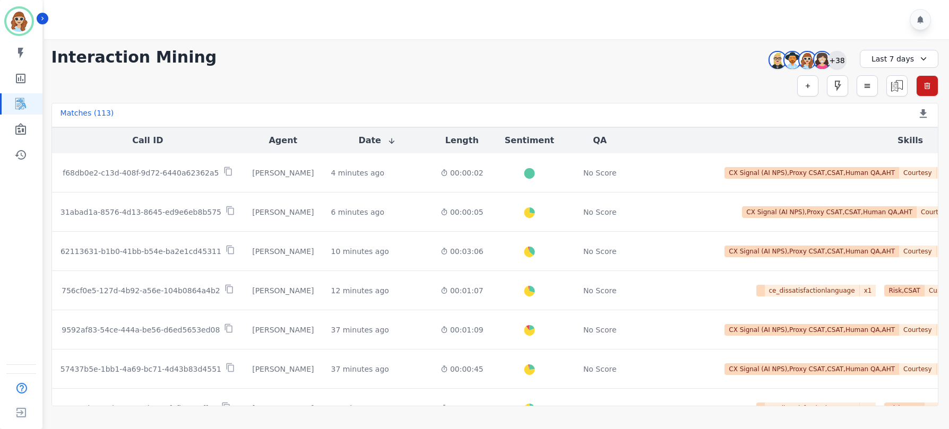 This screenshot has height=429, width=949. I want to click on div: 00:00:05, so click(462, 212).